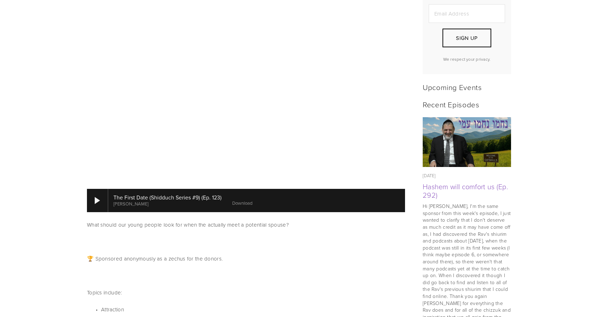 This screenshot has width=598, height=317. Describe the element at coordinates (246, 293) in the screenshot. I see `p: Topics include:` at that location.